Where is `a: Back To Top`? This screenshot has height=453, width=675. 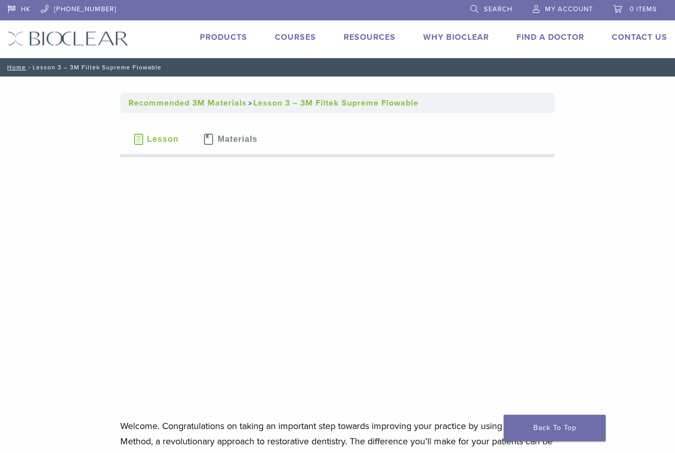 a: Back To Top is located at coordinates (555, 428).